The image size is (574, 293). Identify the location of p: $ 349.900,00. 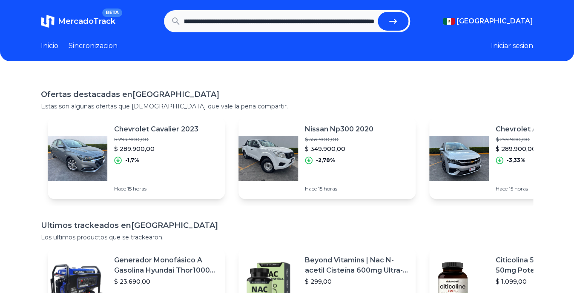
(339, 149).